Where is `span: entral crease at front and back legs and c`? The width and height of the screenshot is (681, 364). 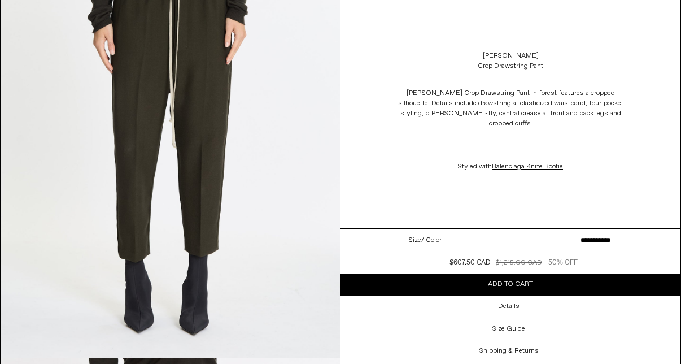 span: entral crease at front and back legs and c is located at coordinates (555, 119).